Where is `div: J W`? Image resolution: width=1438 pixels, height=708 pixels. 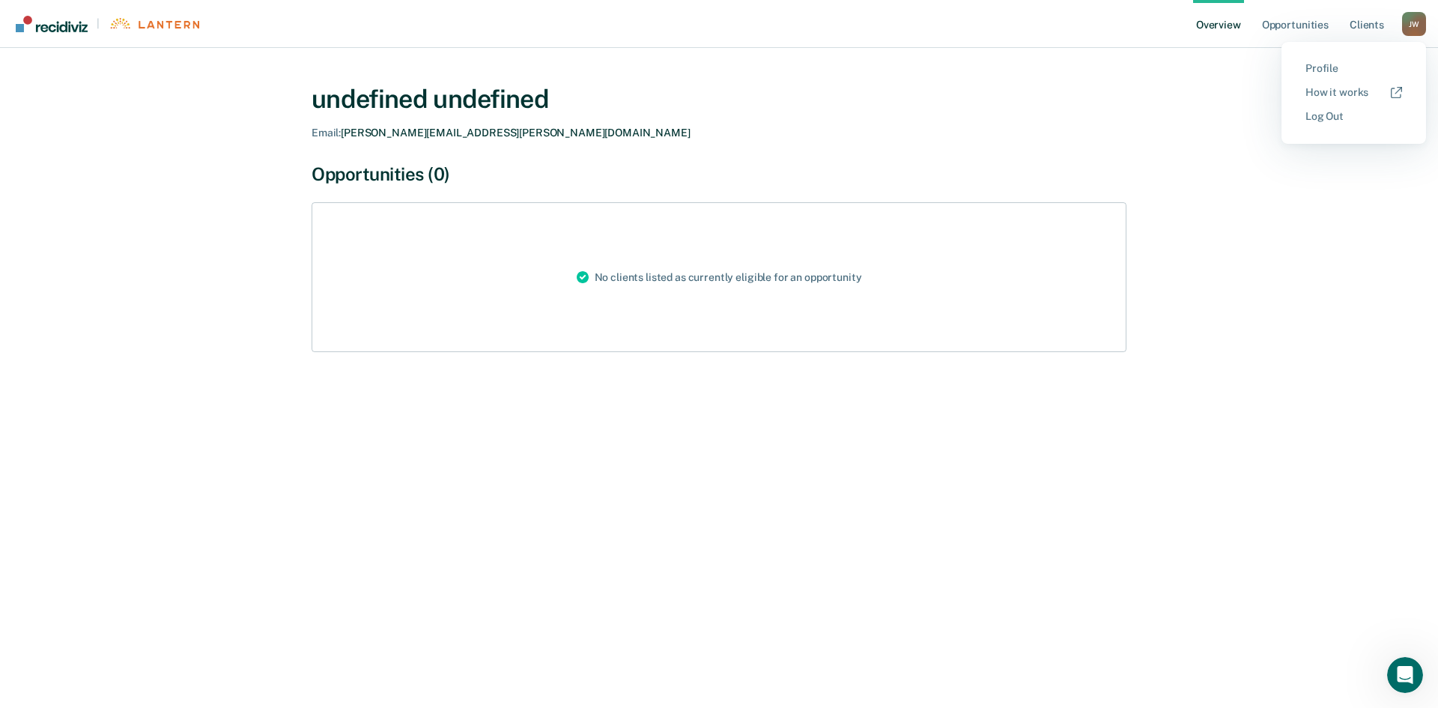 div: J W is located at coordinates (1414, 24).